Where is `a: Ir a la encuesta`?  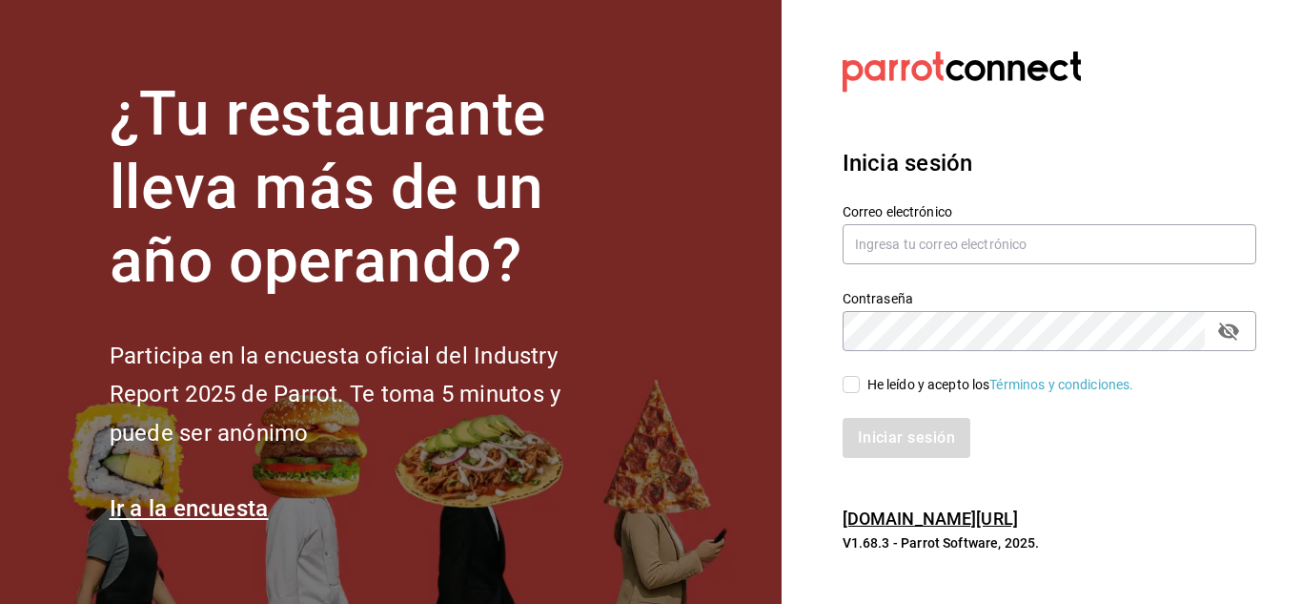 a: Ir a la encuesta is located at coordinates (189, 508).